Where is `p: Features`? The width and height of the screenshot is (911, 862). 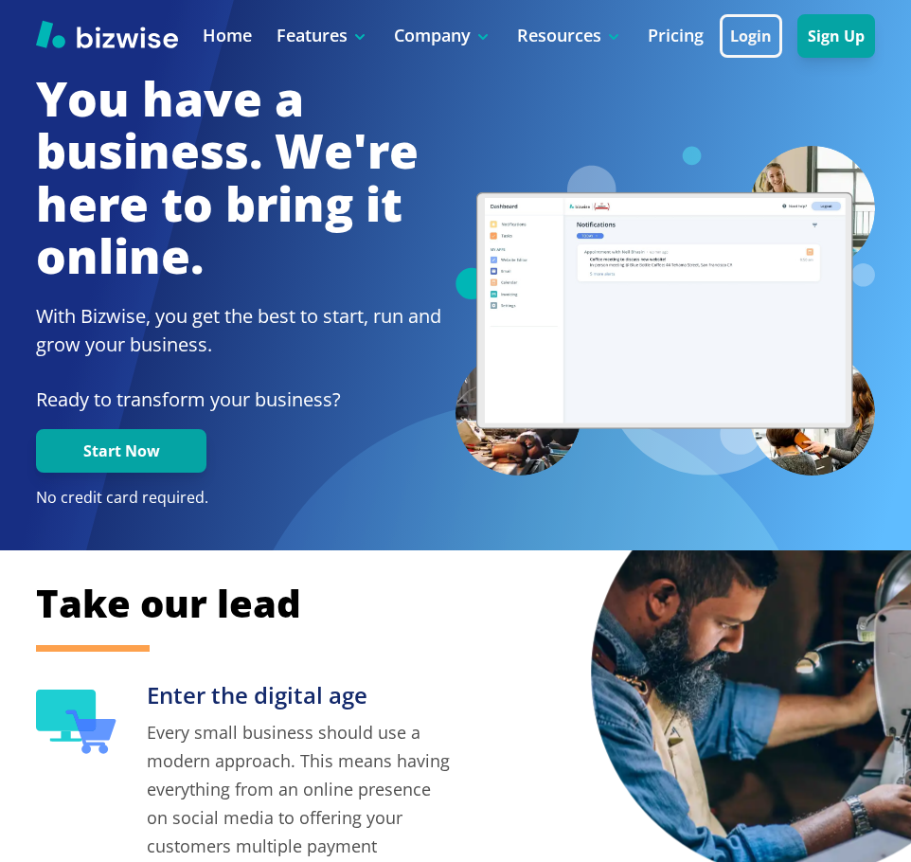
p: Features is located at coordinates (323, 35).